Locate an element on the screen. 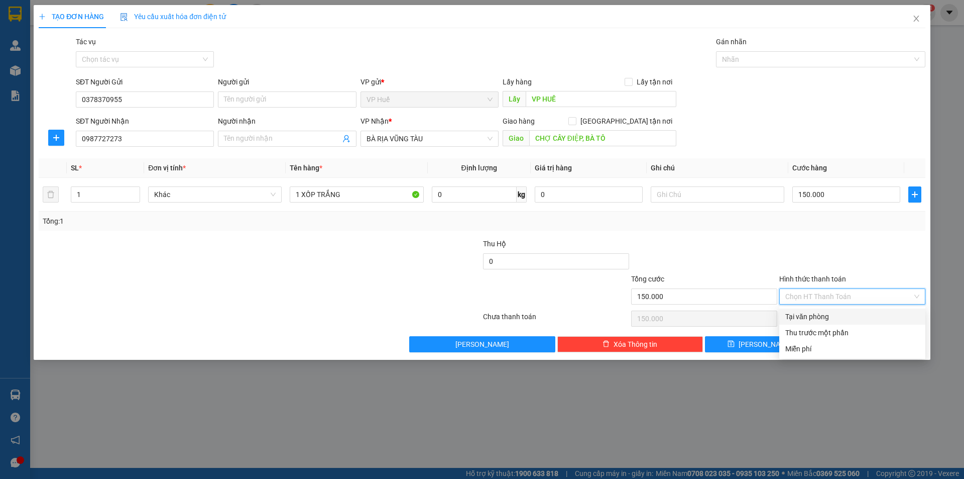 The height and width of the screenshot is (479, 964). input: Ghi Chú is located at coordinates (718, 194).